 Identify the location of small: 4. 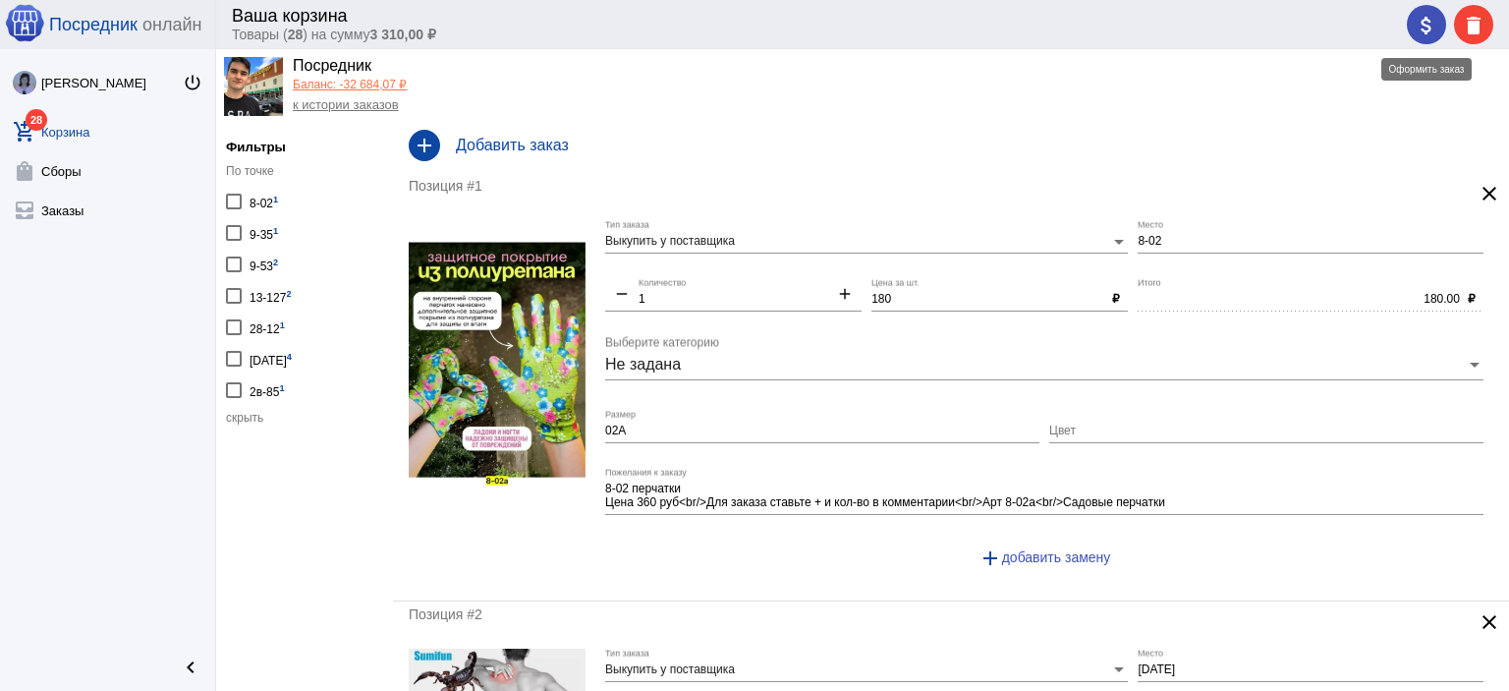
(289, 357).